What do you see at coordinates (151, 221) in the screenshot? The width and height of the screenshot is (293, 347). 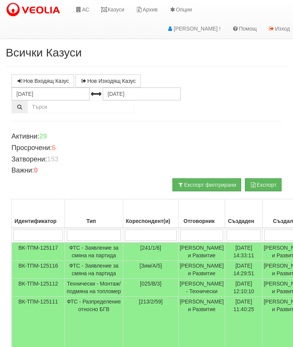 I see `div: Кореспондент(и)` at bounding box center [151, 221].